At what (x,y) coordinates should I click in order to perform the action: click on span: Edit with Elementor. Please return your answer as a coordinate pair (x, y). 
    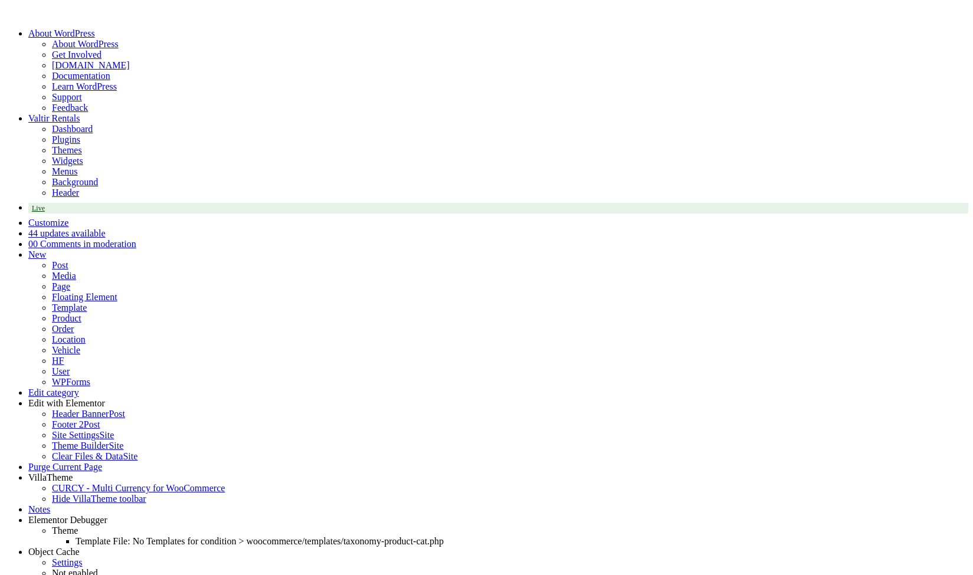
    Looking at the image, I should click on (67, 403).